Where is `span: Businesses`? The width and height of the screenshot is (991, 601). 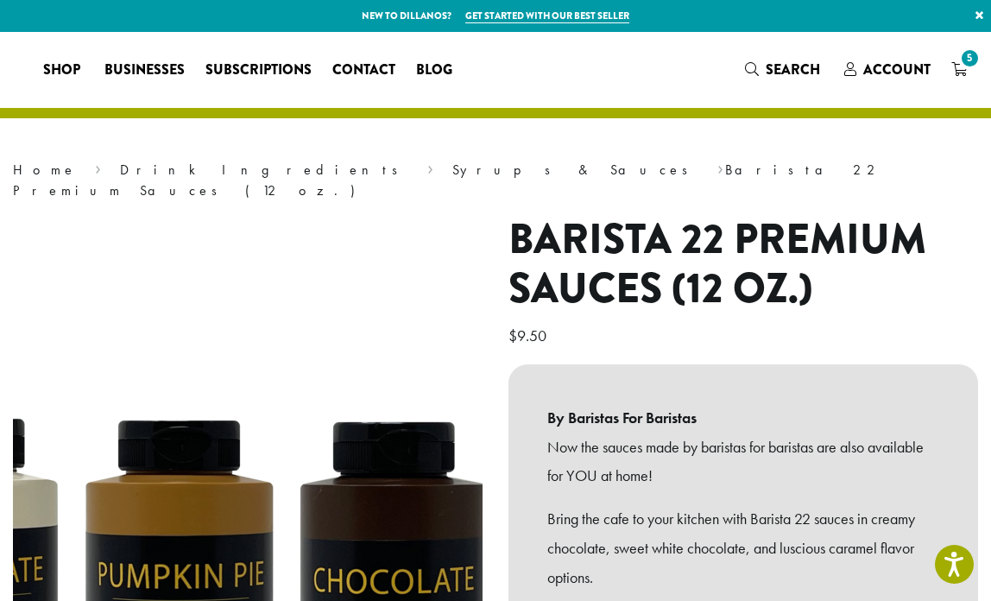
span: Businesses is located at coordinates (144, 70).